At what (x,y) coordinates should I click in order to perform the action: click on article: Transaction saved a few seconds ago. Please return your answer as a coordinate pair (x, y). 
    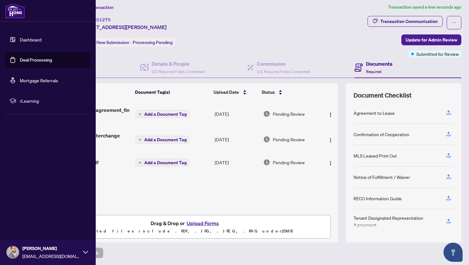
    Looking at the image, I should click on (425, 7).